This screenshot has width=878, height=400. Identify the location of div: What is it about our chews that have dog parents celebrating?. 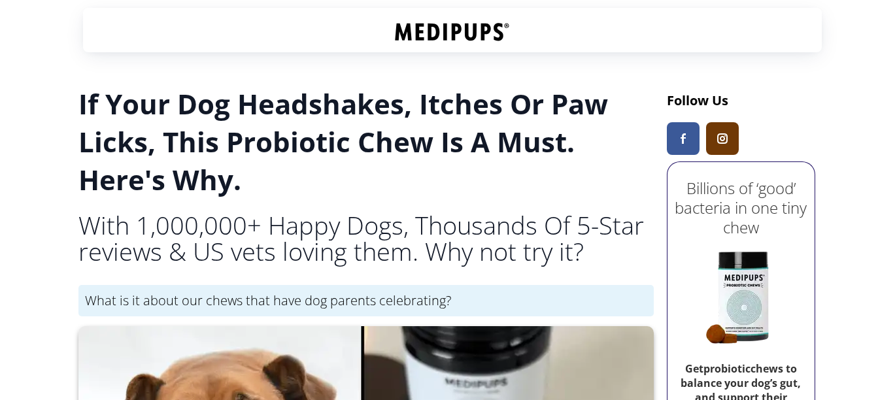
(366, 301).